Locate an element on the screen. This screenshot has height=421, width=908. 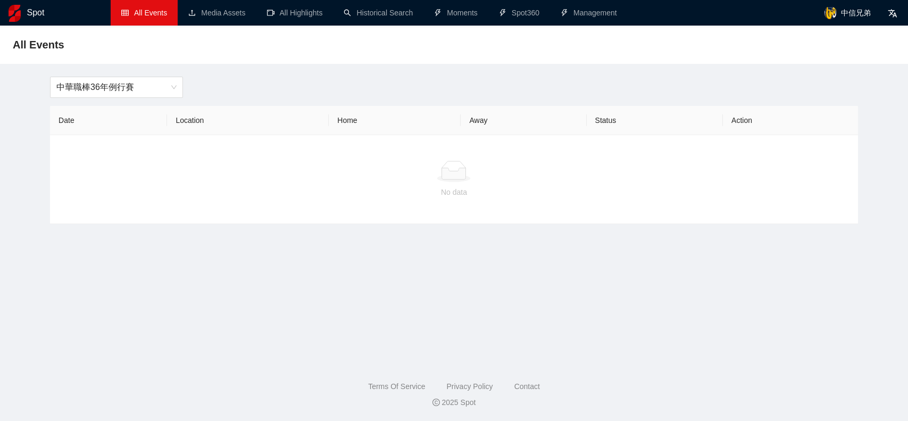
a: Privacy Policy is located at coordinates (469, 386).